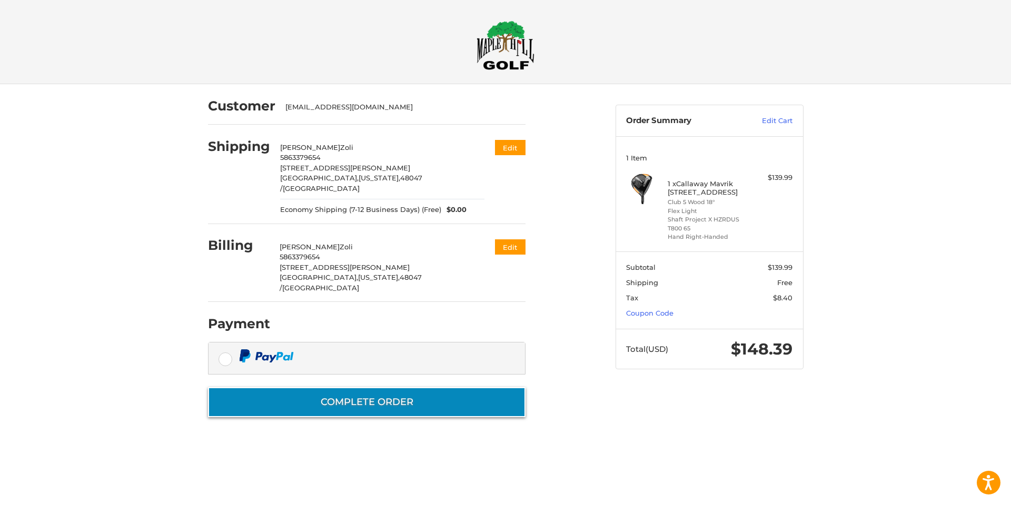 This screenshot has height=526, width=1011. What do you see at coordinates (708, 237) in the screenshot?
I see `li: Hand Right-Handed` at bounding box center [708, 237].